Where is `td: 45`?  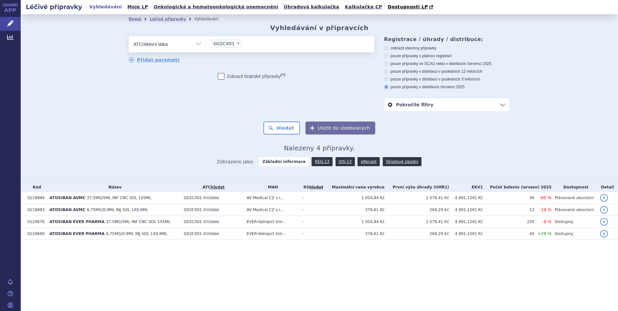
td: 45 is located at coordinates (509, 234).